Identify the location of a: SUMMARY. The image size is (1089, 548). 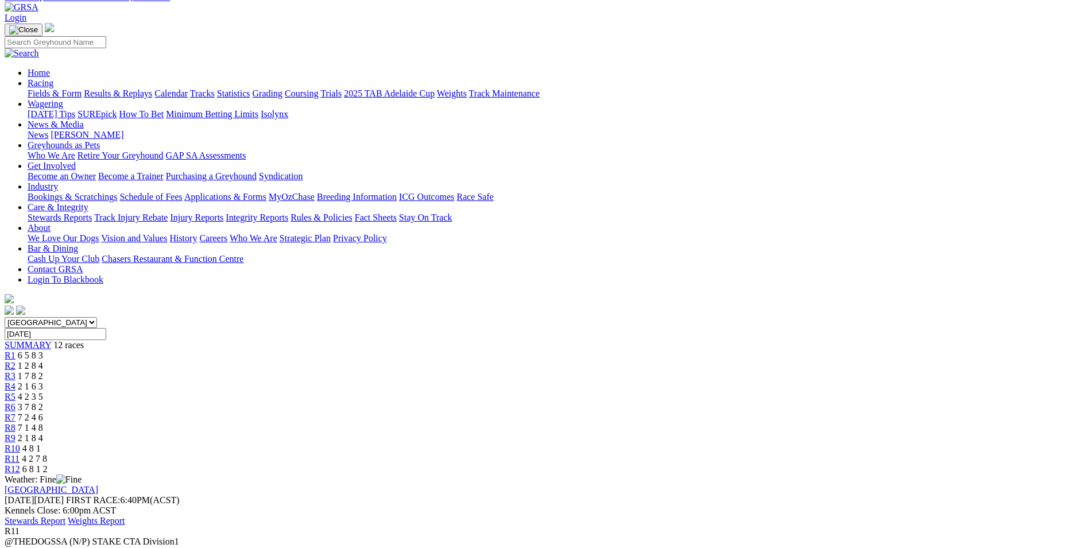
(28, 344).